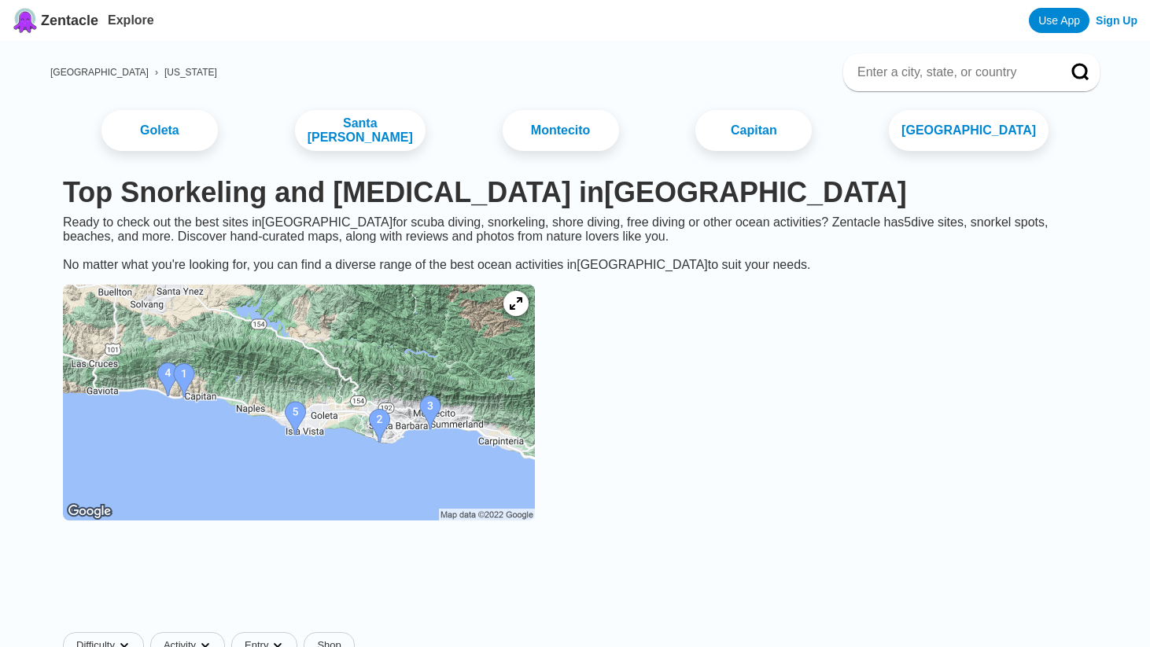  Describe the element at coordinates (561, 131) in the screenshot. I see `a: Montecito` at that location.